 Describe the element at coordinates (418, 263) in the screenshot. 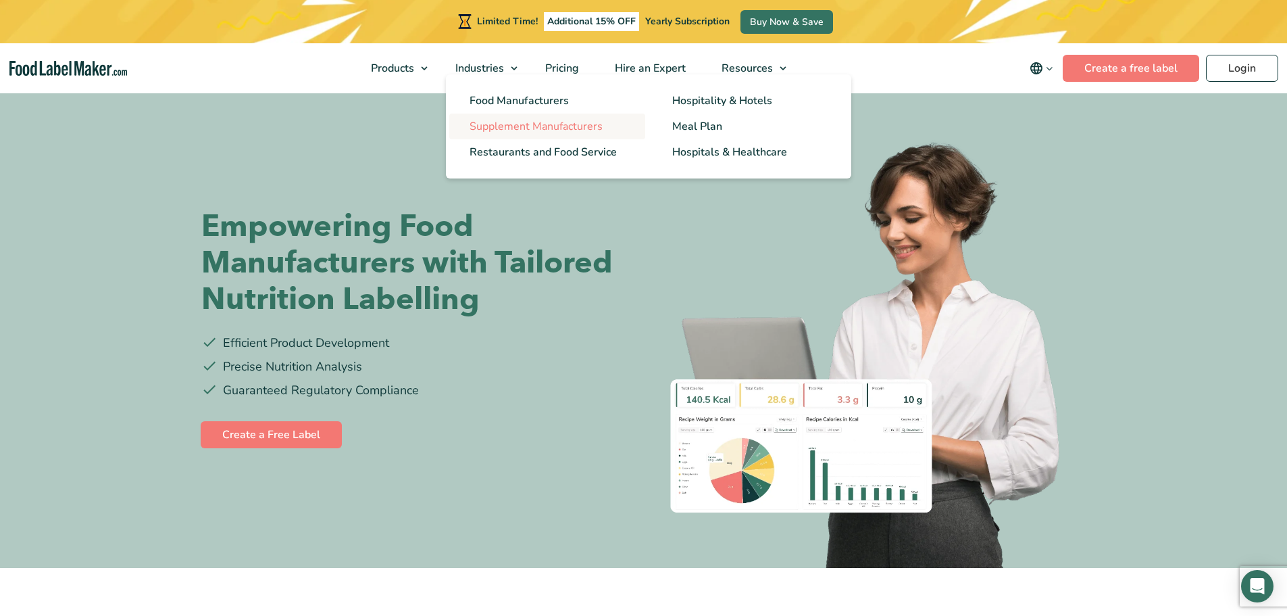

I see `h1: Empowering Food Manufacturers with Tailored Nutrition Labelling` at that location.